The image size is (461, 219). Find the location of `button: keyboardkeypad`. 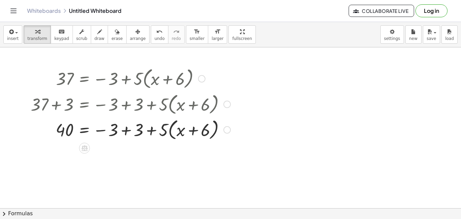

button: keyboardkeypad is located at coordinates (62, 34).